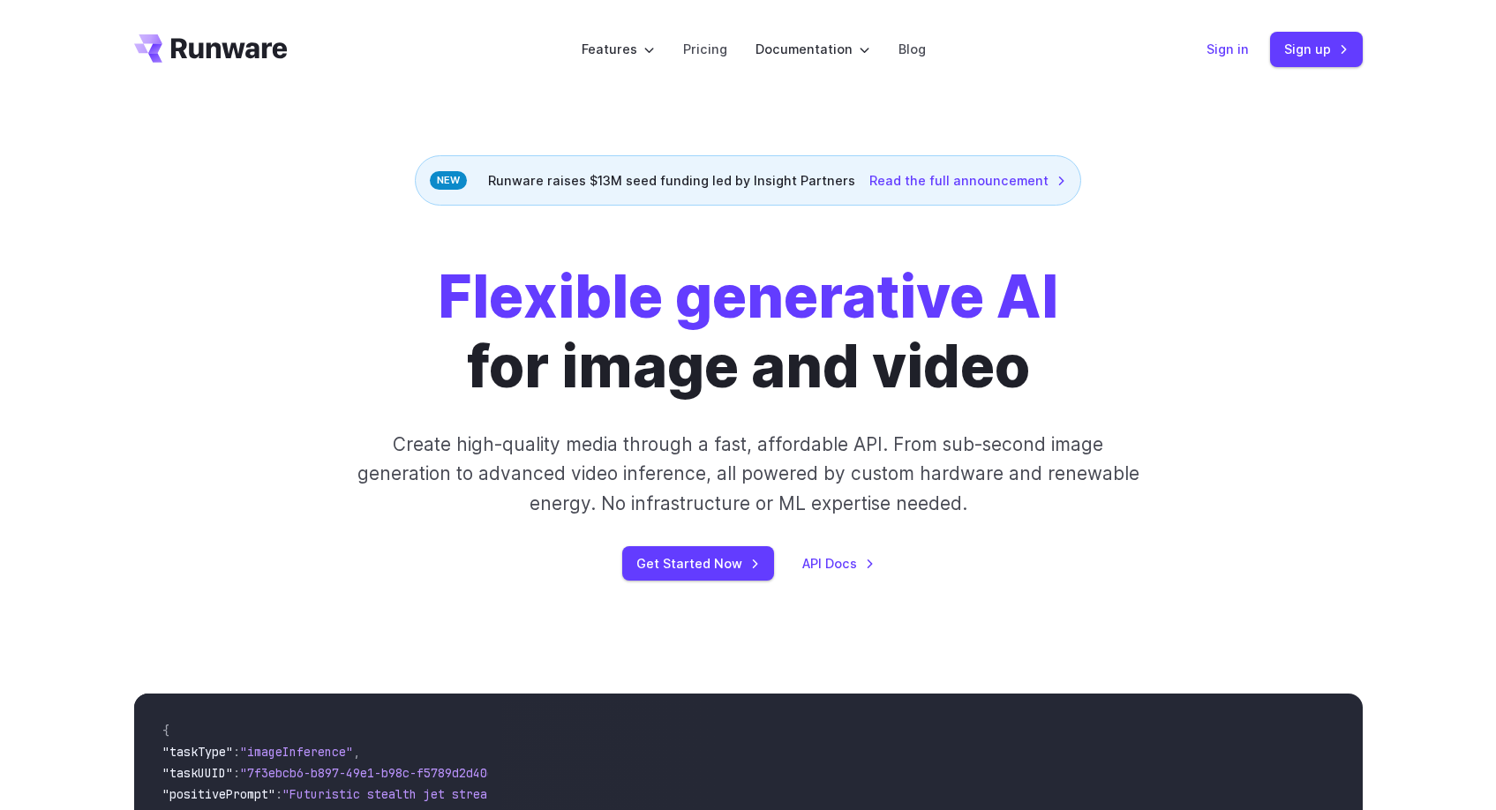  What do you see at coordinates (747, 296) in the screenshot?
I see `strong: Flexible generative AI` at bounding box center [747, 296].